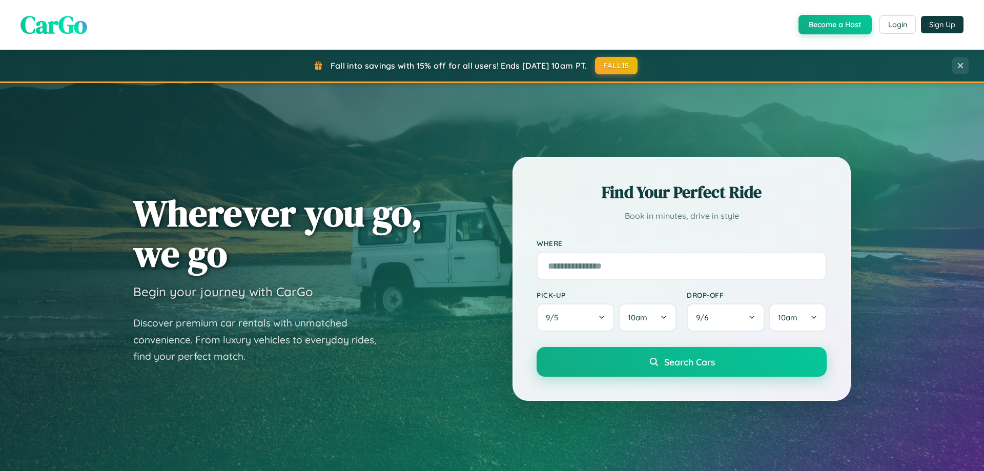 The height and width of the screenshot is (471, 984). I want to click on span: 9 / 5, so click(555, 317).